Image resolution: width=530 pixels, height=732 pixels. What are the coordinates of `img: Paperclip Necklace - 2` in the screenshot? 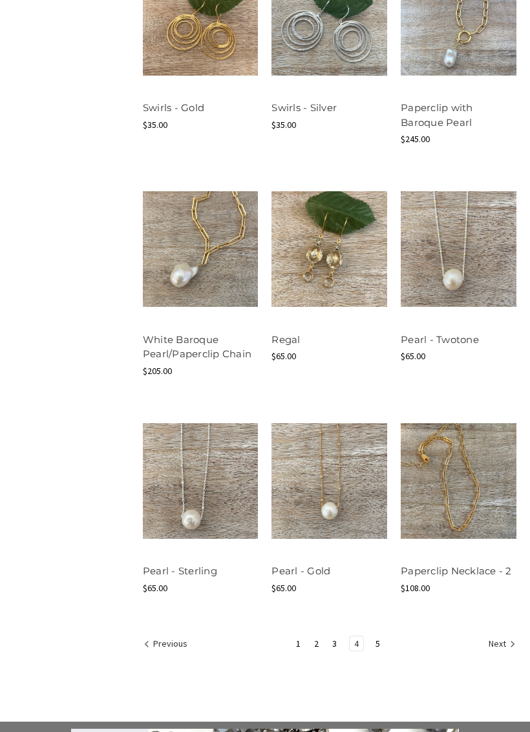 It's located at (458, 482).